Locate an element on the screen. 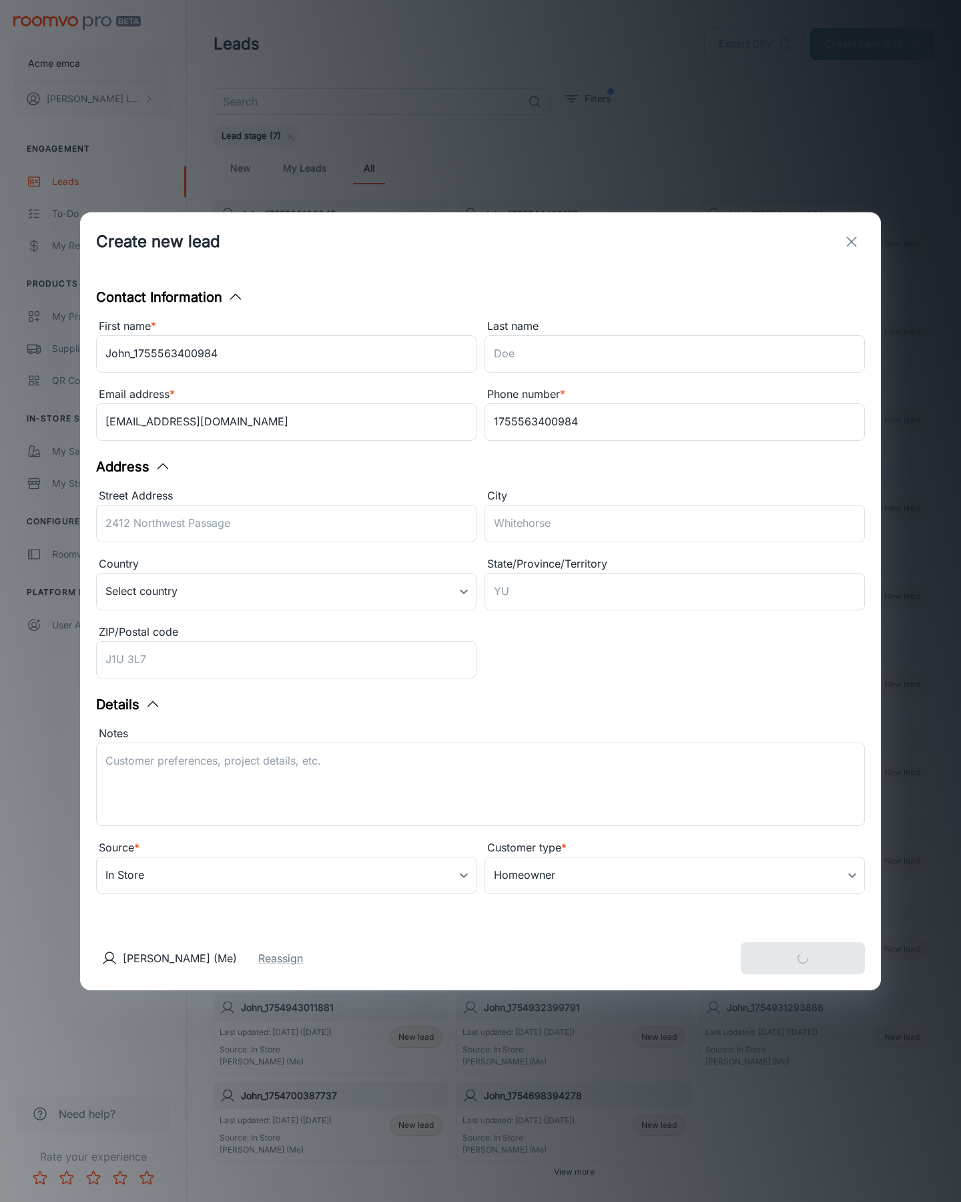  div: State/Province/Territory is located at coordinates (675, 564).